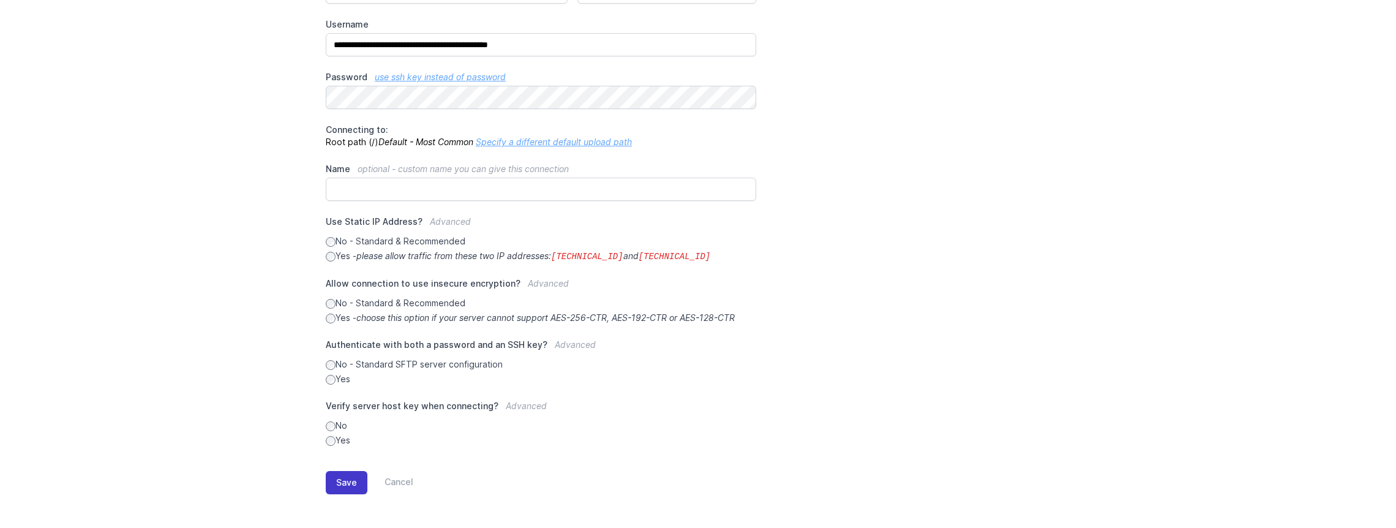  Describe the element at coordinates (357, 129) in the screenshot. I see `span: Connecting to:` at that location.